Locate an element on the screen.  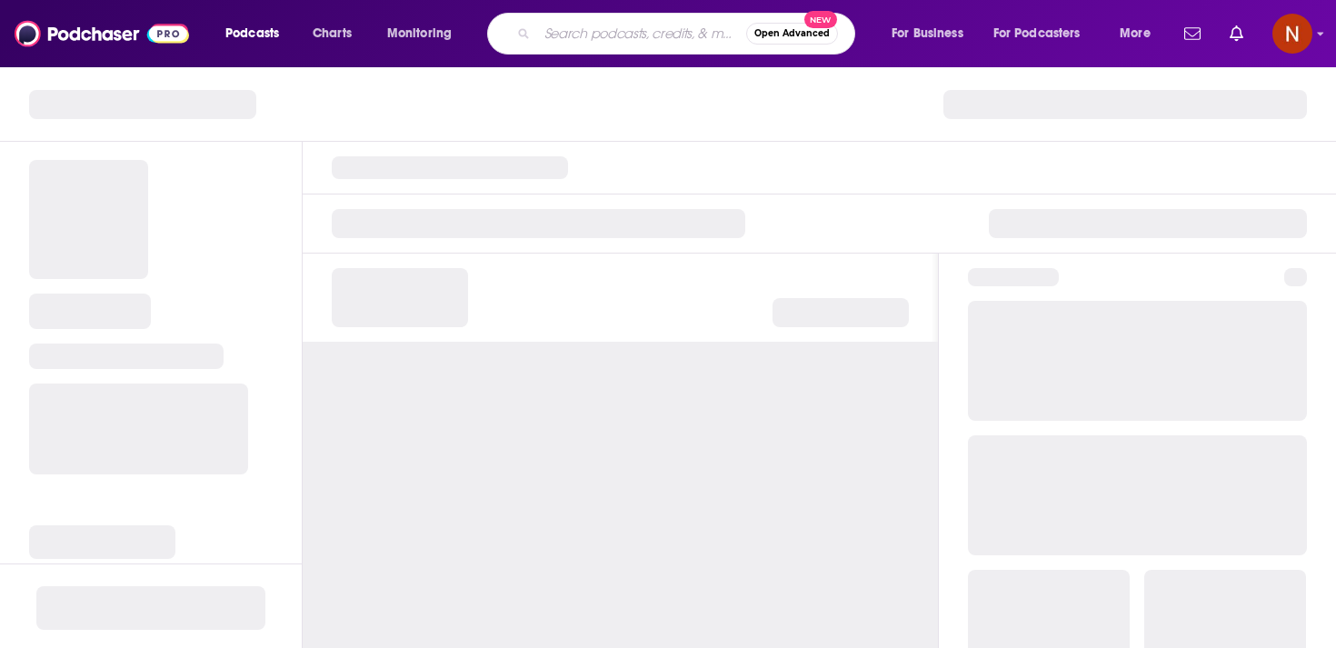
span: Charts is located at coordinates (332, 34).